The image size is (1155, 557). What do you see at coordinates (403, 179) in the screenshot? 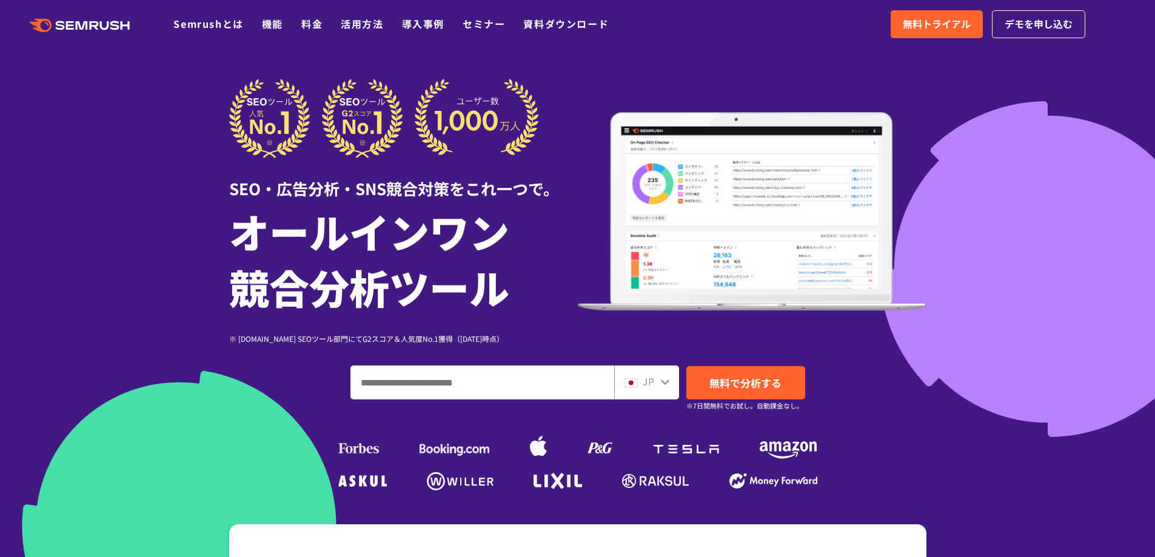
I see `div: SEO・広告分析・SNS競合対策をこれ一つで。` at bounding box center [403, 179].